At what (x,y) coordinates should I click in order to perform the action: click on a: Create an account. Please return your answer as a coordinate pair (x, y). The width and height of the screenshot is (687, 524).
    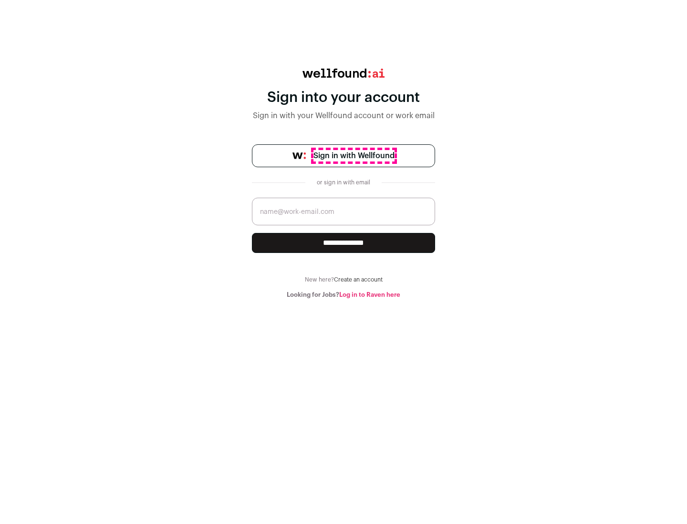
    Looking at the image, I should click on (358, 280).